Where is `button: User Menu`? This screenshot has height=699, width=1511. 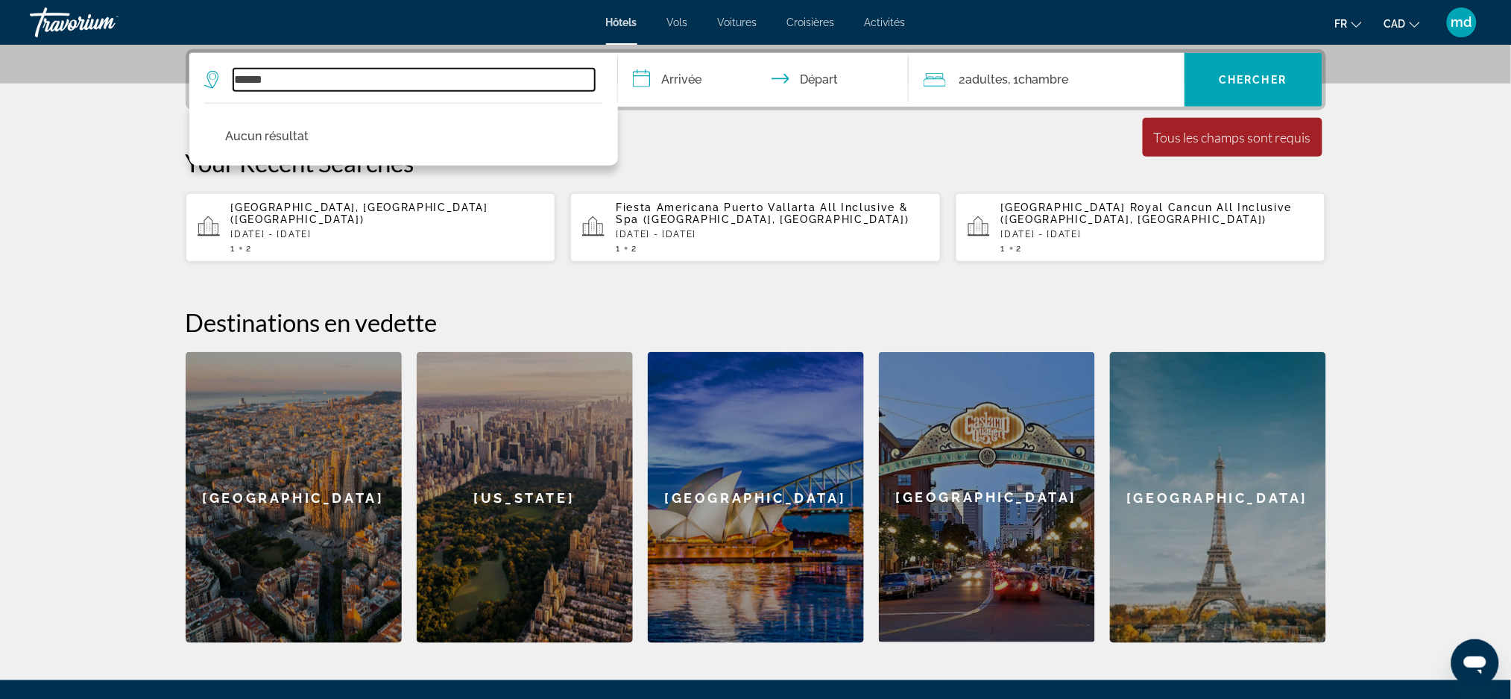
button: User Menu is located at coordinates (1462, 22).